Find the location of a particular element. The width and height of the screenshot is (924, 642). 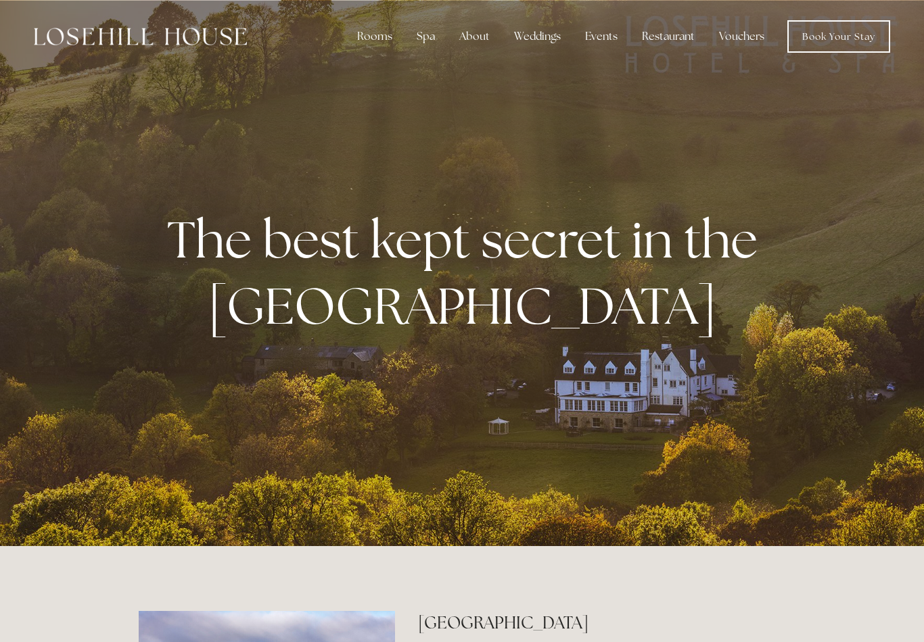

div: Restaurant is located at coordinates (668, 37).